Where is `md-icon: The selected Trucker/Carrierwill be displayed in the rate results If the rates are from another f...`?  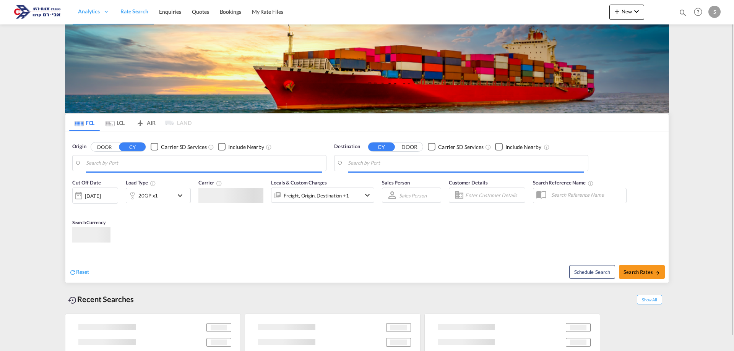
md-icon: The selected Trucker/Carrierwill be displayed in the rate results If the rates are from another f... is located at coordinates (219, 184).